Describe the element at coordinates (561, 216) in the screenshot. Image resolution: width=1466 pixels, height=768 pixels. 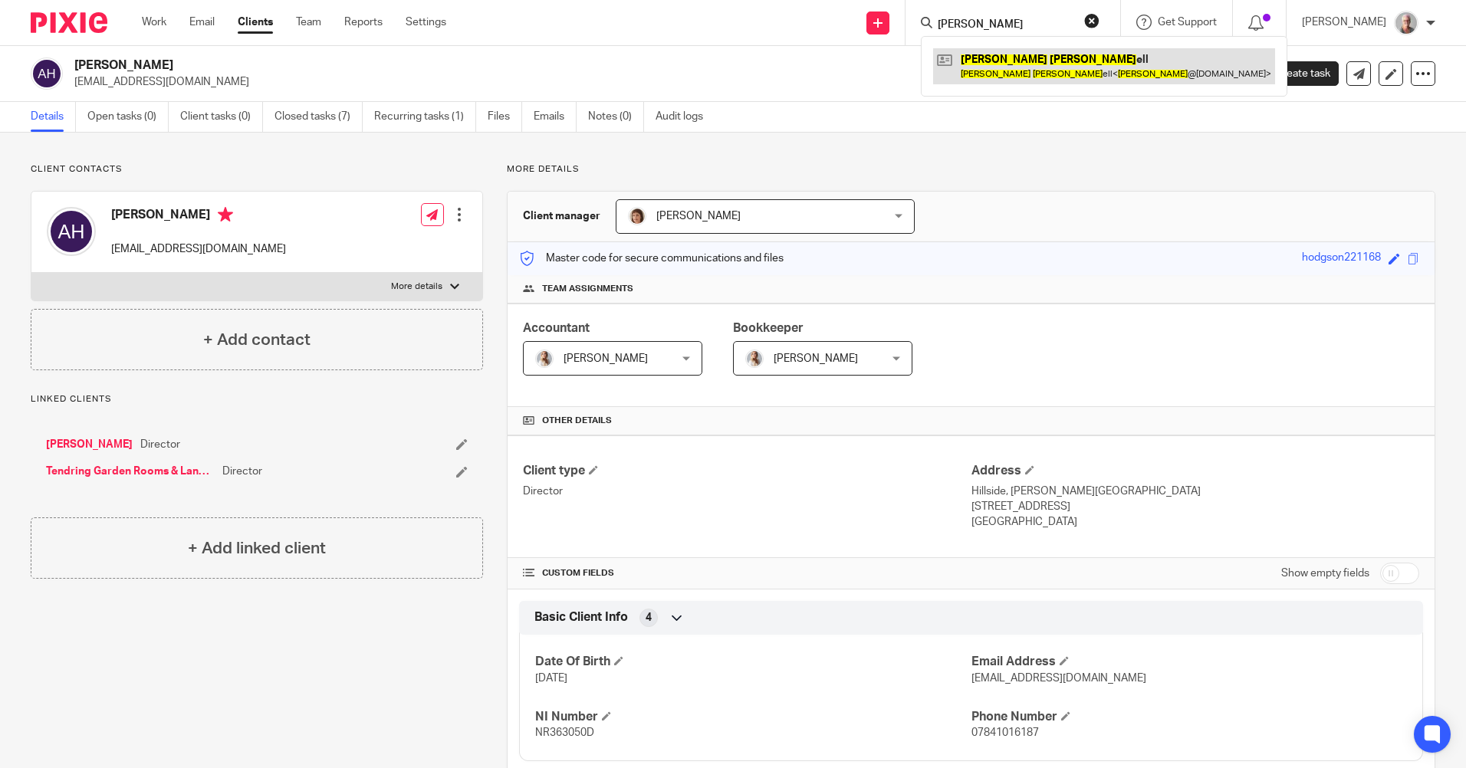
I see `h3: Client manager` at that location.